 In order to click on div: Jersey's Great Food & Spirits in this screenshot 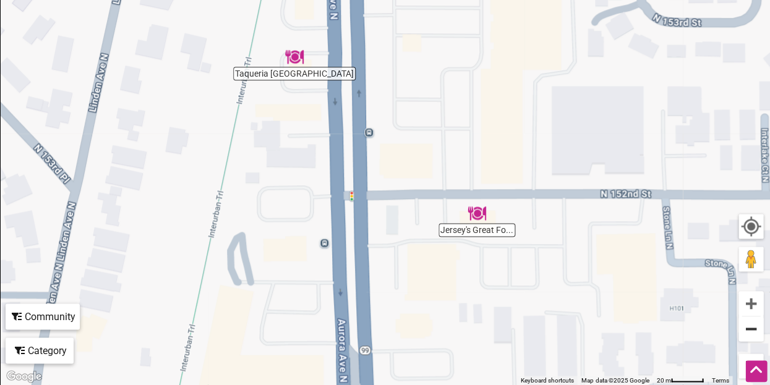, I will do `click(477, 213)`.